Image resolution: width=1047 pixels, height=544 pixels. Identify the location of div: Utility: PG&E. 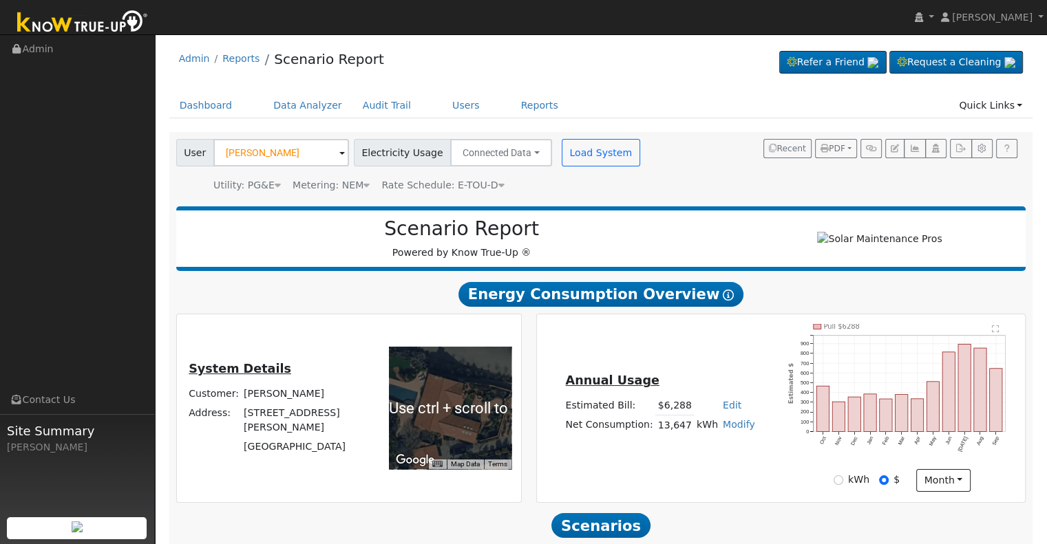
(247, 185).